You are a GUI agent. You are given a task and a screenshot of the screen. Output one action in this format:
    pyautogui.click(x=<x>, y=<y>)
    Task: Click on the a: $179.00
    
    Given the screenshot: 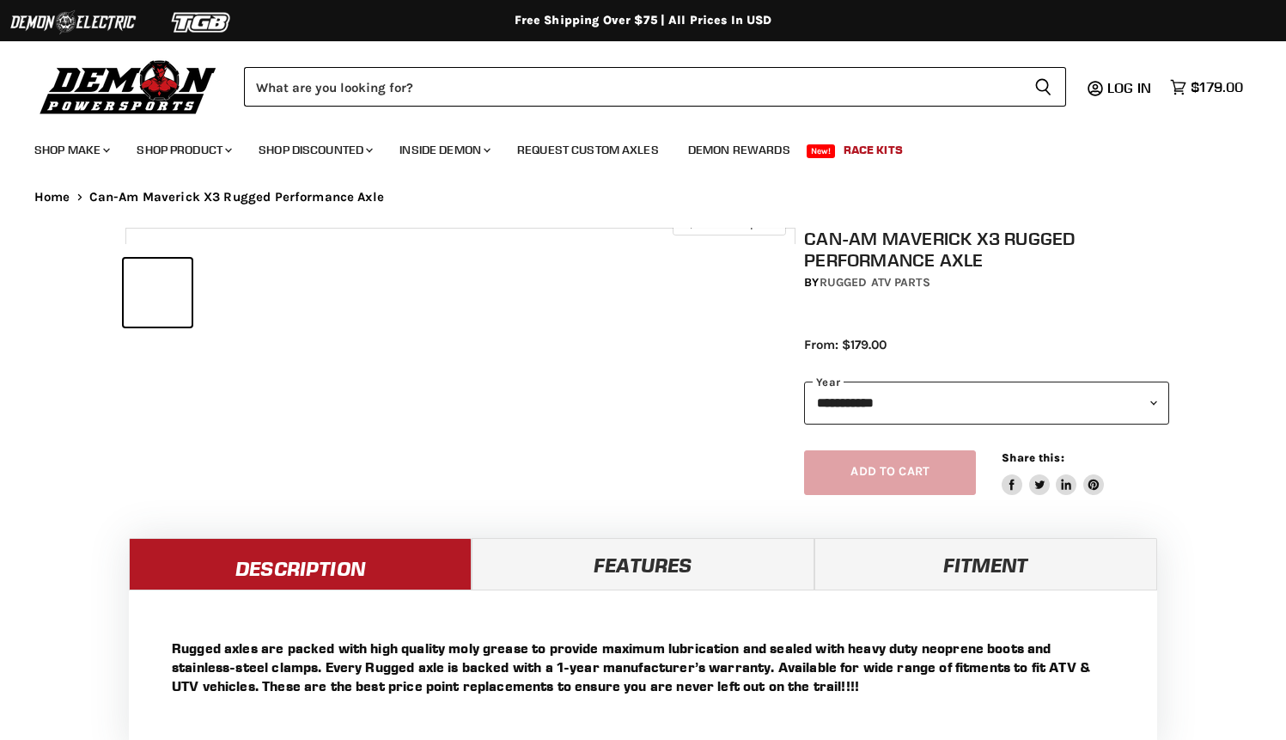 What is the action you would take?
    pyautogui.click(x=1206, y=87)
    